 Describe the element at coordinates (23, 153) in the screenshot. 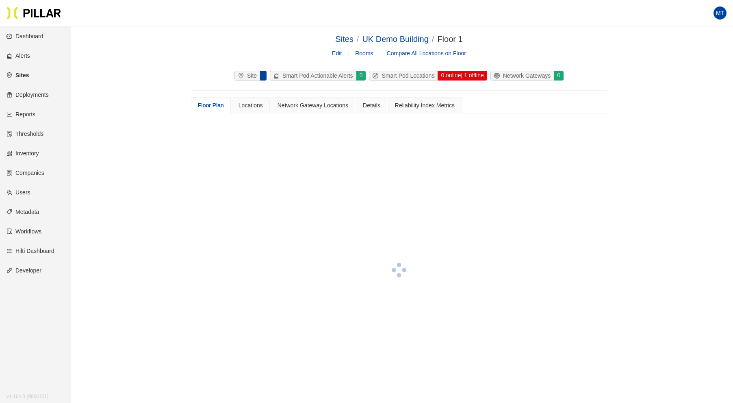

I see `a: qrcodeInventory` at that location.